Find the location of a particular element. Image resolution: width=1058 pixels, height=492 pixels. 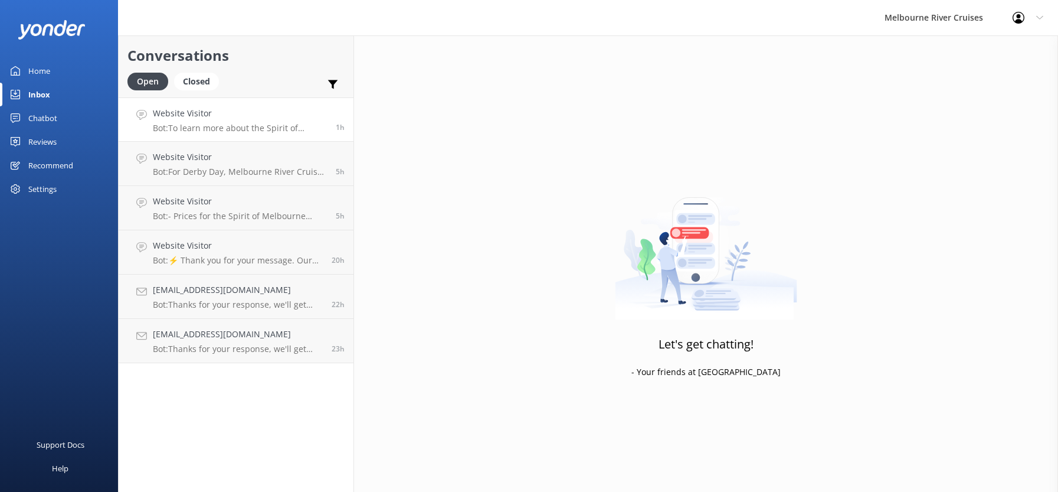

span: Oct 02 2025 05:33pm (UTC +10:00) Australia/Sydney is located at coordinates (338, 304).